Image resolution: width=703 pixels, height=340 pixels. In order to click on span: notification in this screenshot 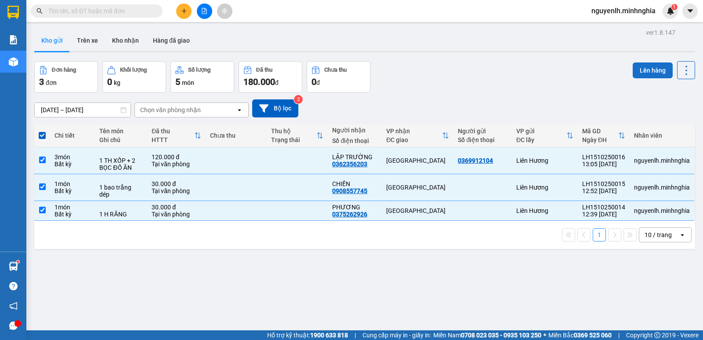, I will do `click(13, 306)`.